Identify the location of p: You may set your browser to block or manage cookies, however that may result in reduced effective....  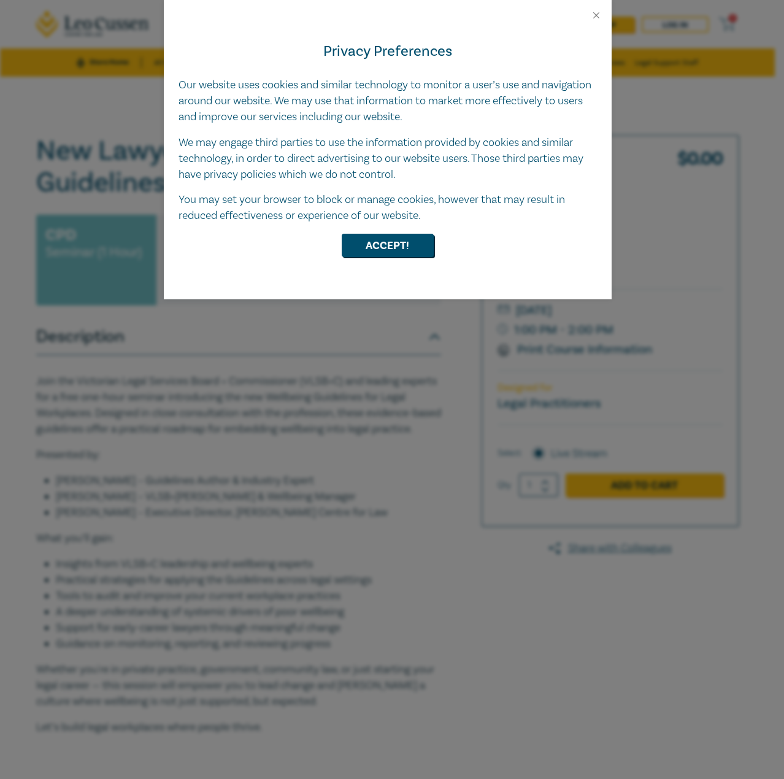
(388, 208).